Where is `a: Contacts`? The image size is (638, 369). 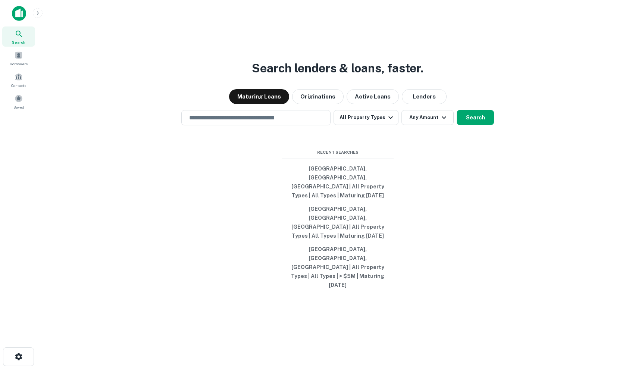 a: Contacts is located at coordinates (19, 80).